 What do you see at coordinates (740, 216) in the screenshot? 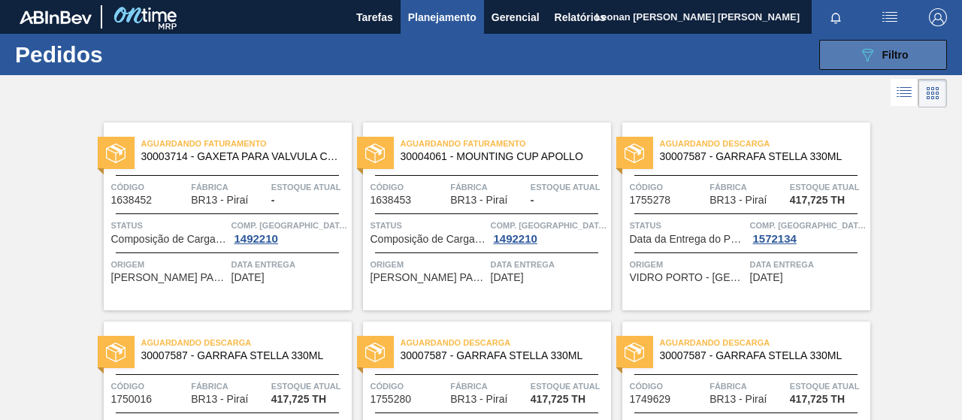
I see `a: statusAguardando Descarga30007587 - GARRAFA STELLA 330MLCódigo1755278FábricaBR13 - PiraíEstoque a...` at bounding box center [740, 216].